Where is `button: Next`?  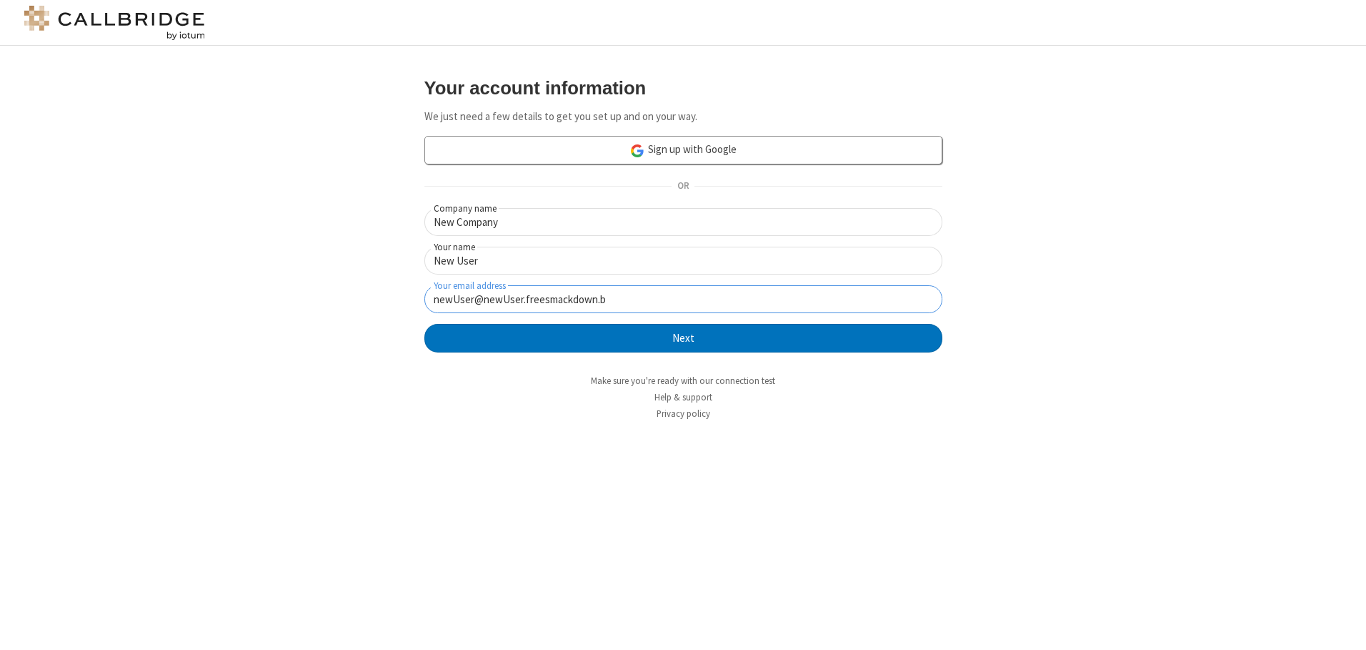
button: Next is located at coordinates (683, 338).